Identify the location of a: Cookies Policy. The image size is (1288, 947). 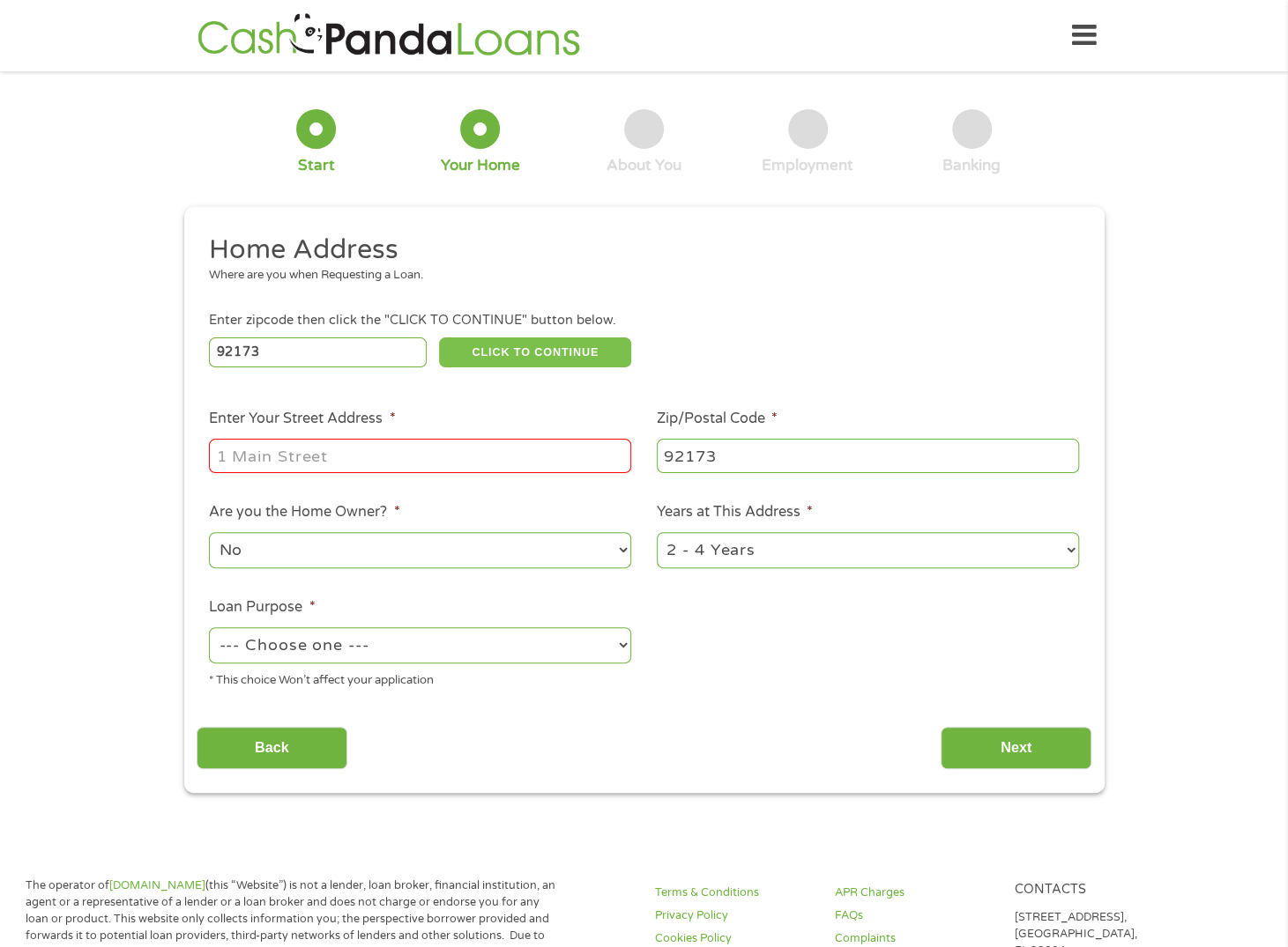
(734, 938).